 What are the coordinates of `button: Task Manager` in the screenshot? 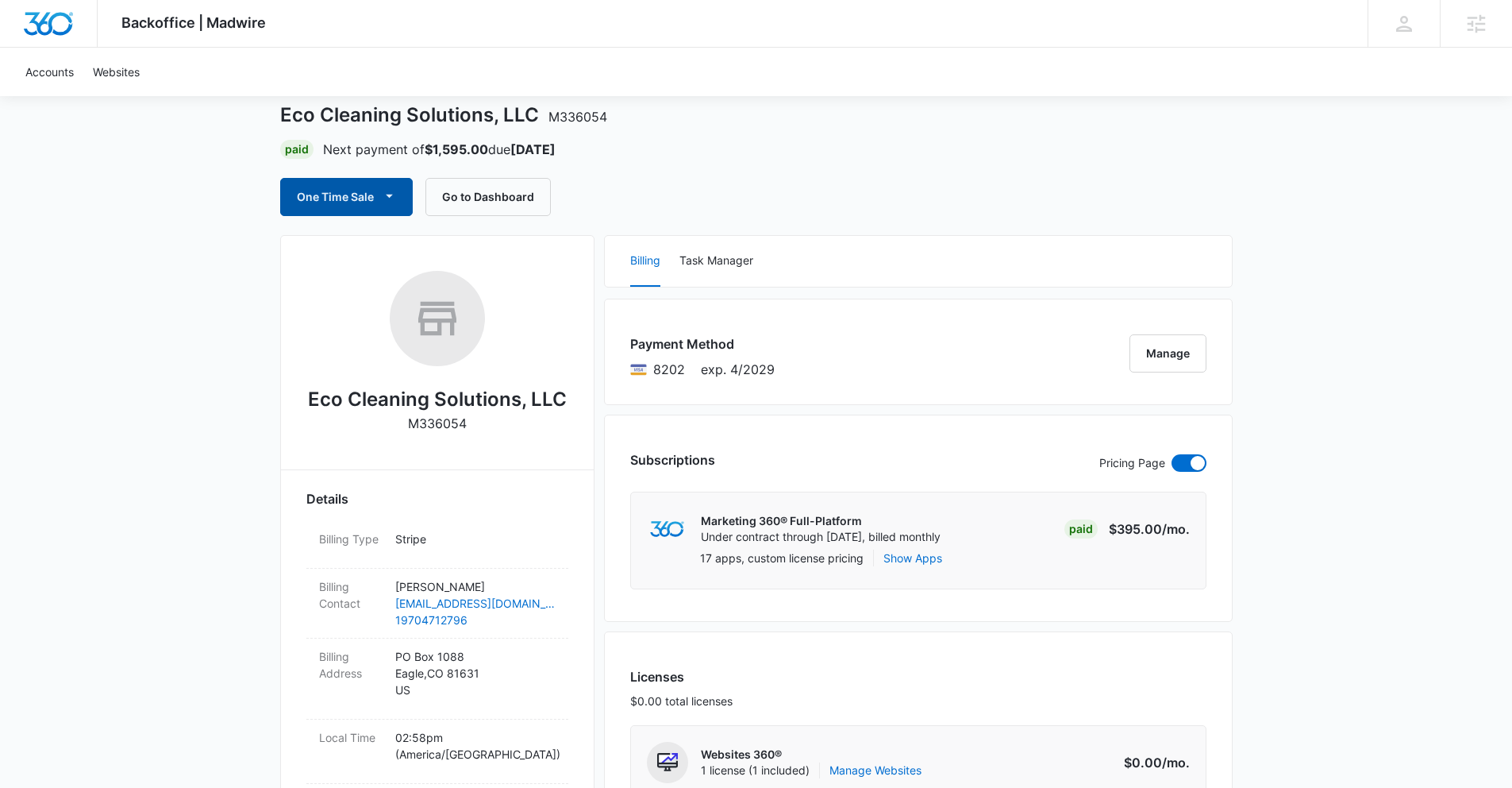 It's located at (716, 261).